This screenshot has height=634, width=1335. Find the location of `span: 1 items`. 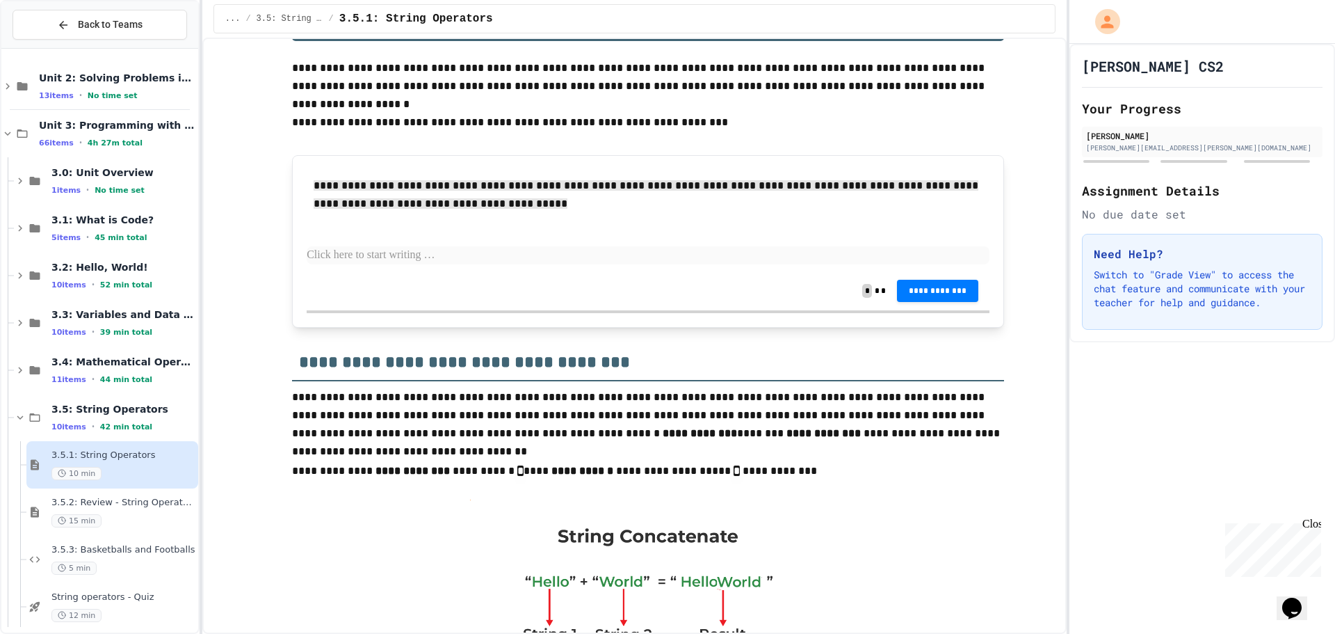

span: 1 items is located at coordinates (66, 190).